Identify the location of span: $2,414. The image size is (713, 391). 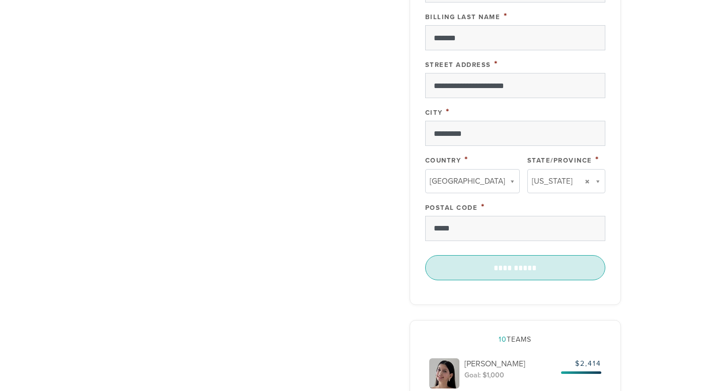
(582, 367).